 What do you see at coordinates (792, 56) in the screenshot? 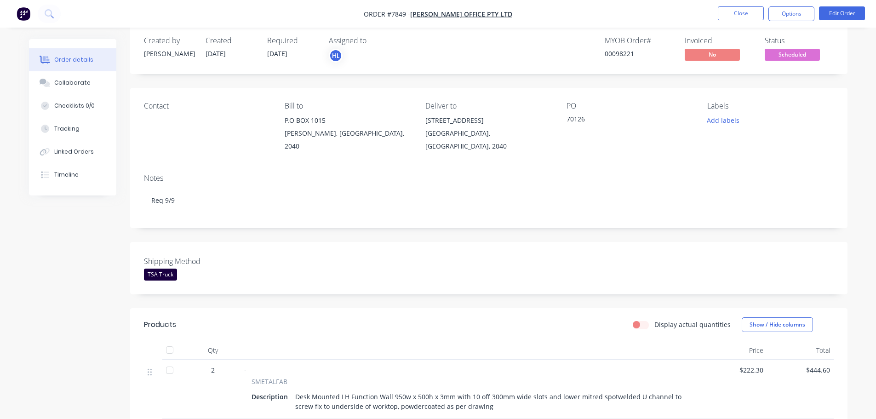
I see `button: Scheduled` at bounding box center [792, 56].